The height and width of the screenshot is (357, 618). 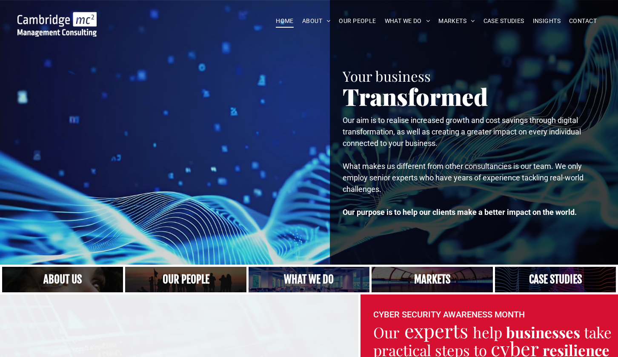 What do you see at coordinates (583, 21) in the screenshot?
I see `a: CONTACT` at bounding box center [583, 21].